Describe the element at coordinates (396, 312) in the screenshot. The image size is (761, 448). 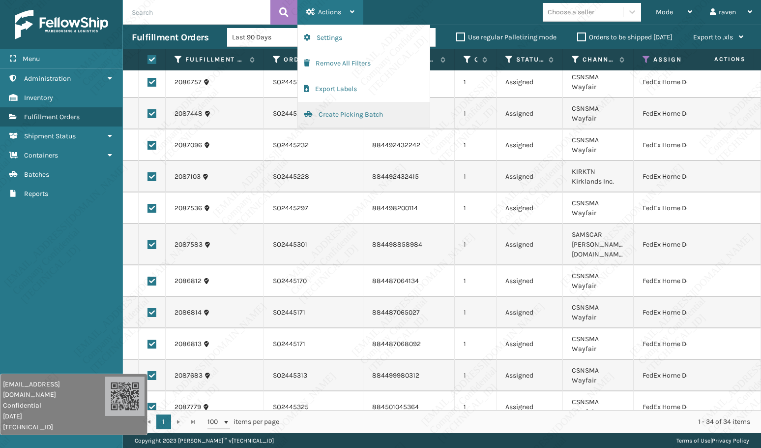
I see `a: 884487065027` at that location.